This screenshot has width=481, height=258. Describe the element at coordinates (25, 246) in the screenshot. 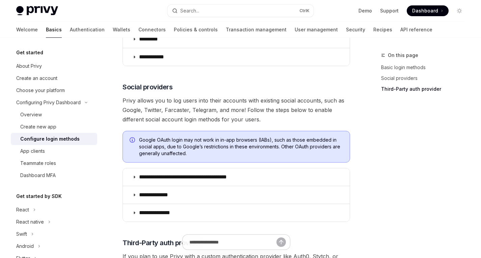

I see `div: Android` at that location.